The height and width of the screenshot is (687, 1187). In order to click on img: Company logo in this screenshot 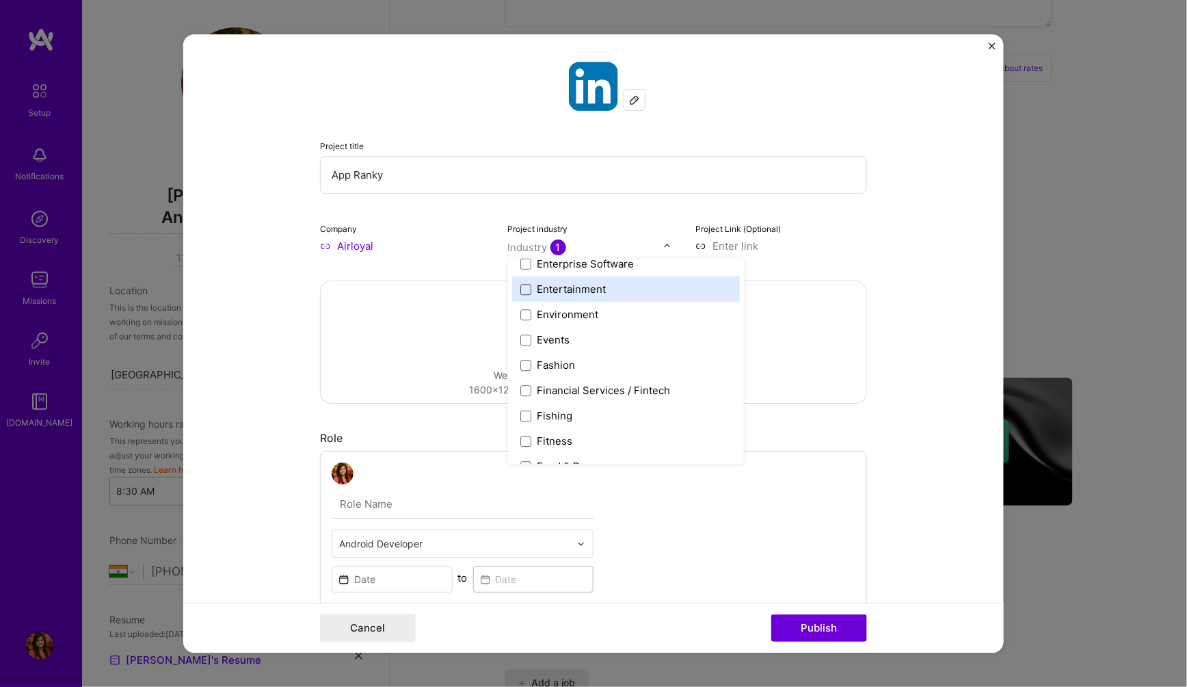, I will do `click(594, 86)`.